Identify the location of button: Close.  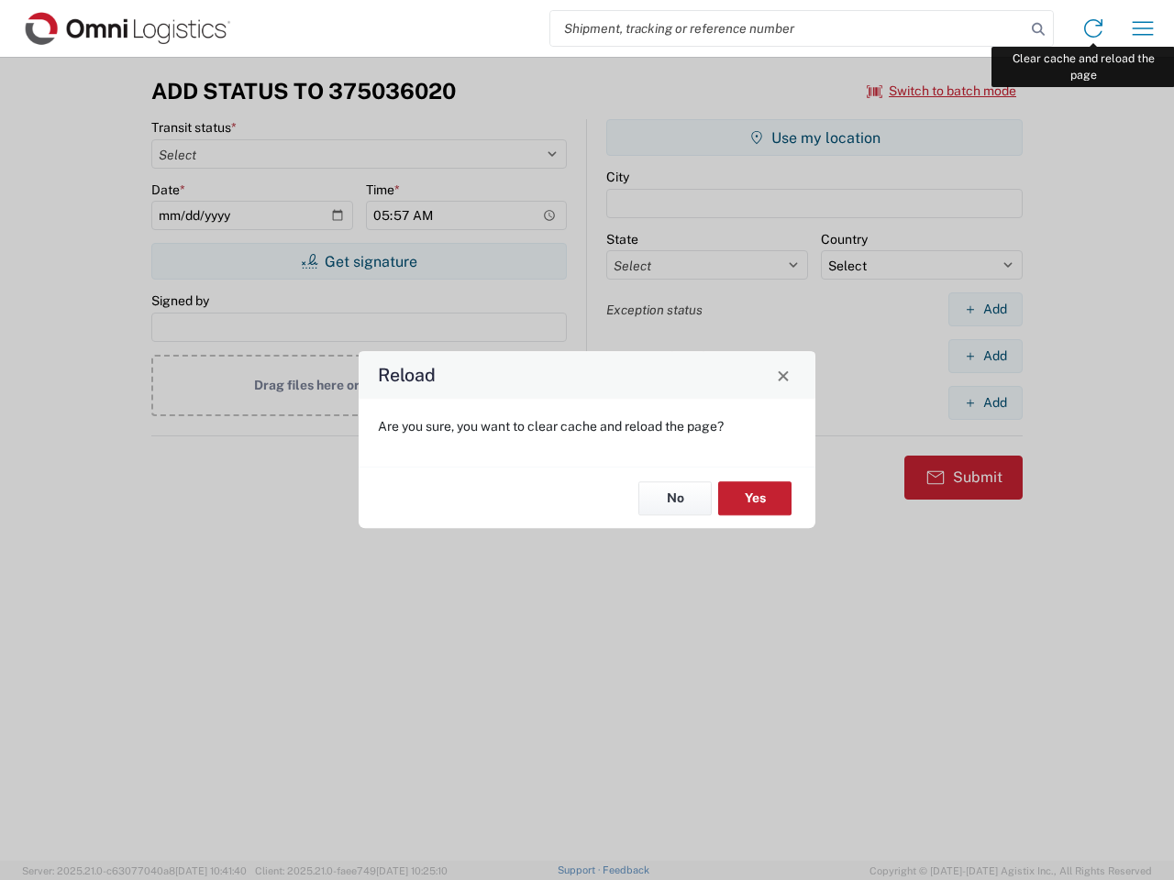
(783, 375).